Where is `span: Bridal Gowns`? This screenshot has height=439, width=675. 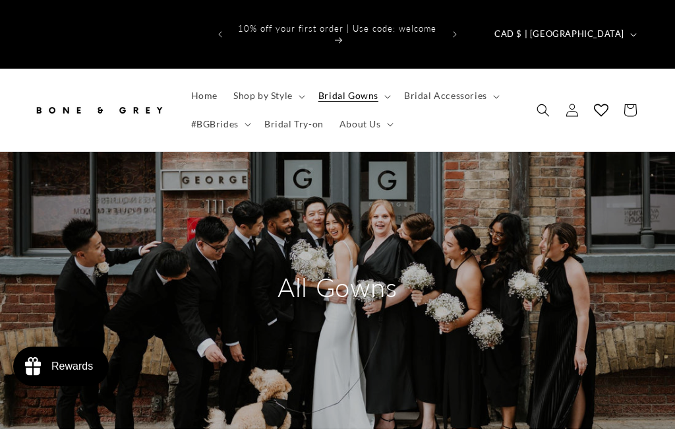 span: Bridal Gowns is located at coordinates (348, 96).